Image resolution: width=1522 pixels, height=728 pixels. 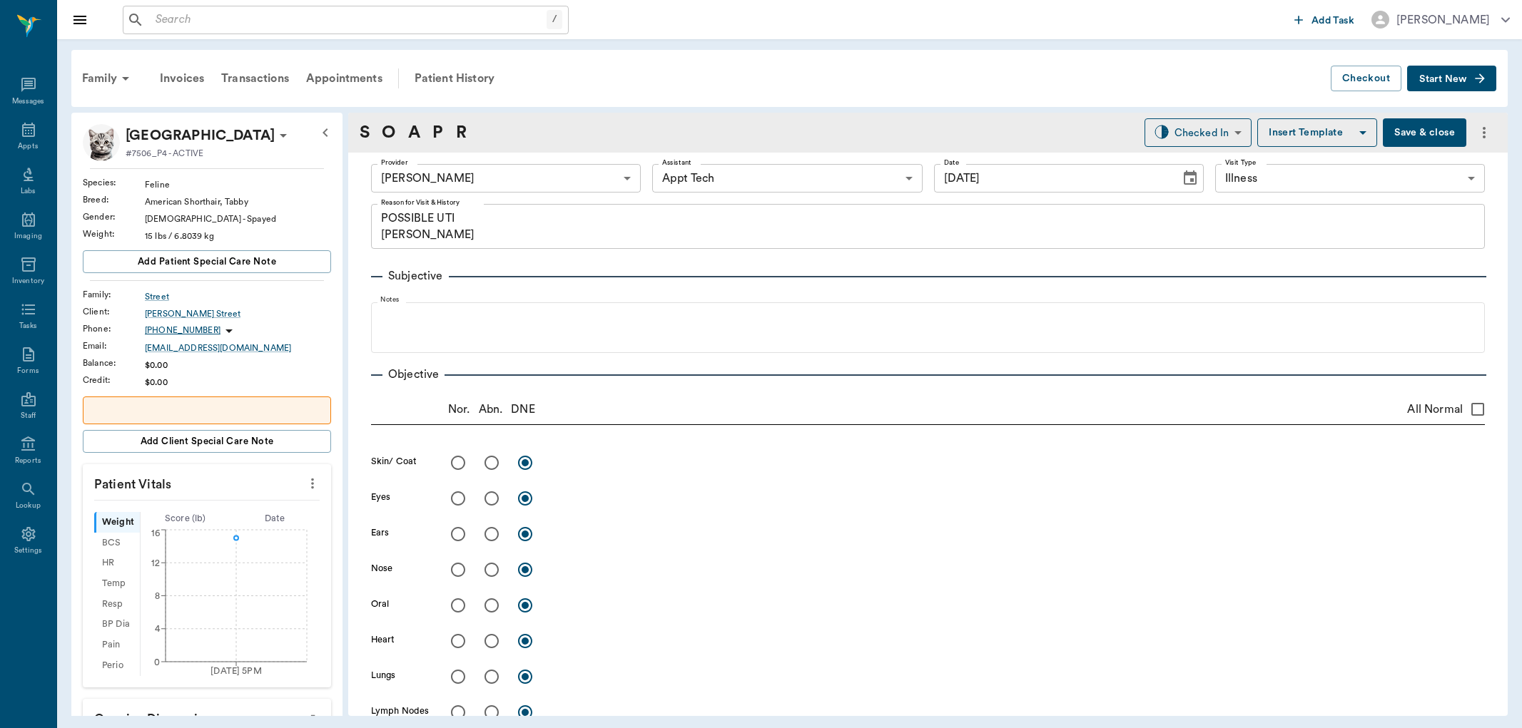 I want to click on a: S, so click(x=365, y=133).